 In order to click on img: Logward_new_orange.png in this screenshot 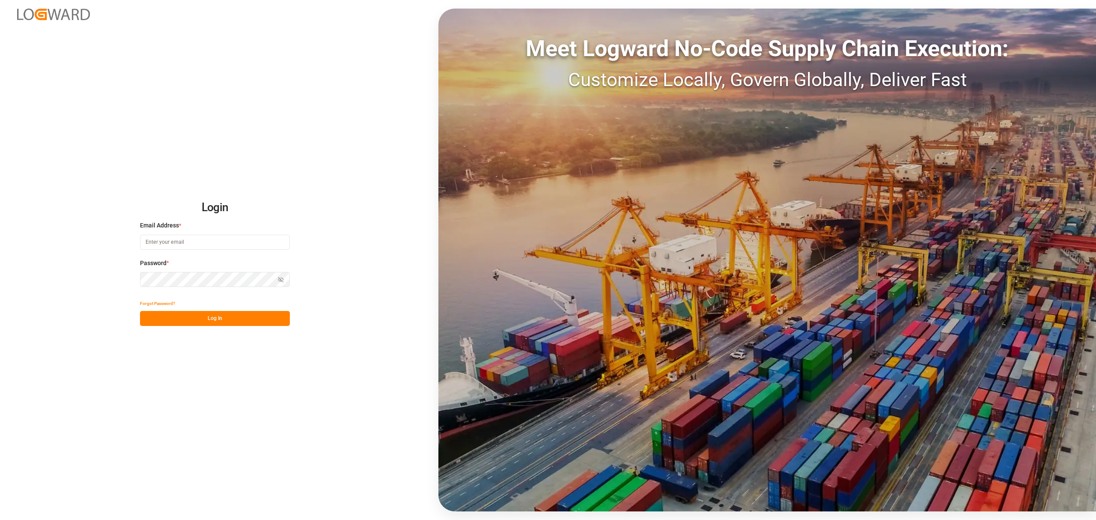, I will do `click(53, 14)`.